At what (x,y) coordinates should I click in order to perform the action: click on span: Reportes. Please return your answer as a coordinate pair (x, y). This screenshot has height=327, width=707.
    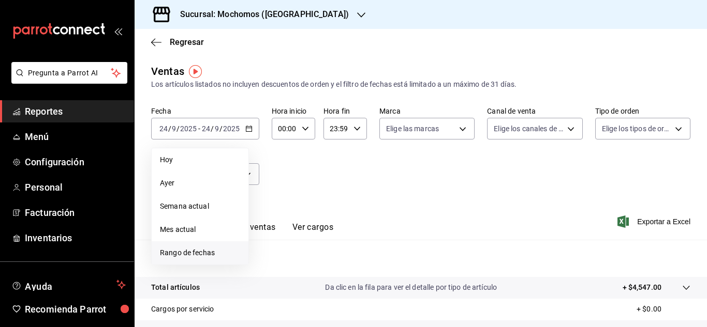
    Looking at the image, I should click on (75, 111).